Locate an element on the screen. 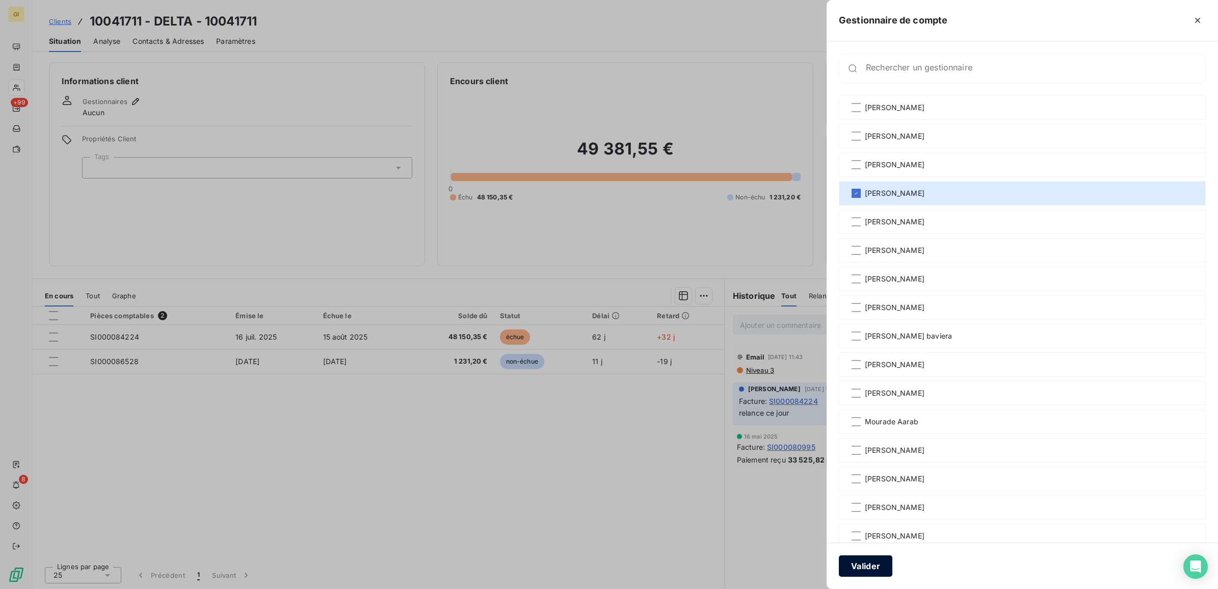 The height and width of the screenshot is (589, 1218). input: placeholder is located at coordinates (1036, 68).